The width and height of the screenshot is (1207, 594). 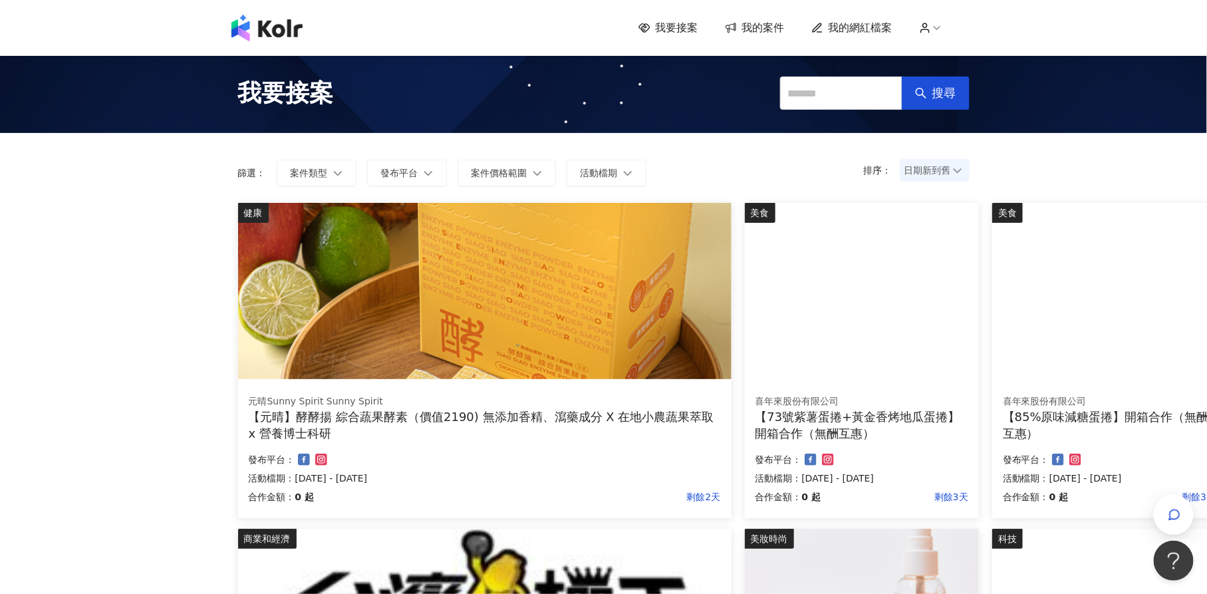 I want to click on button: 活動檔期, so click(x=607, y=173).